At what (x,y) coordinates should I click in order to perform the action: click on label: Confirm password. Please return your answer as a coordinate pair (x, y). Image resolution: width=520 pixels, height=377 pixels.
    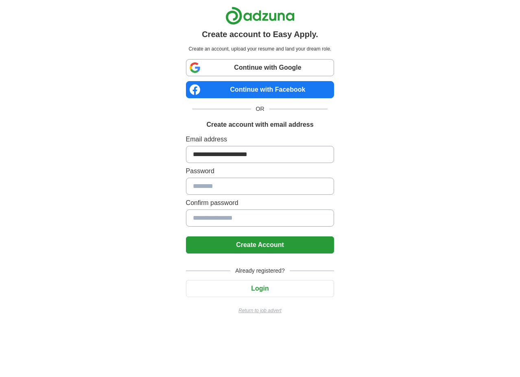
    Looking at the image, I should click on (260, 203).